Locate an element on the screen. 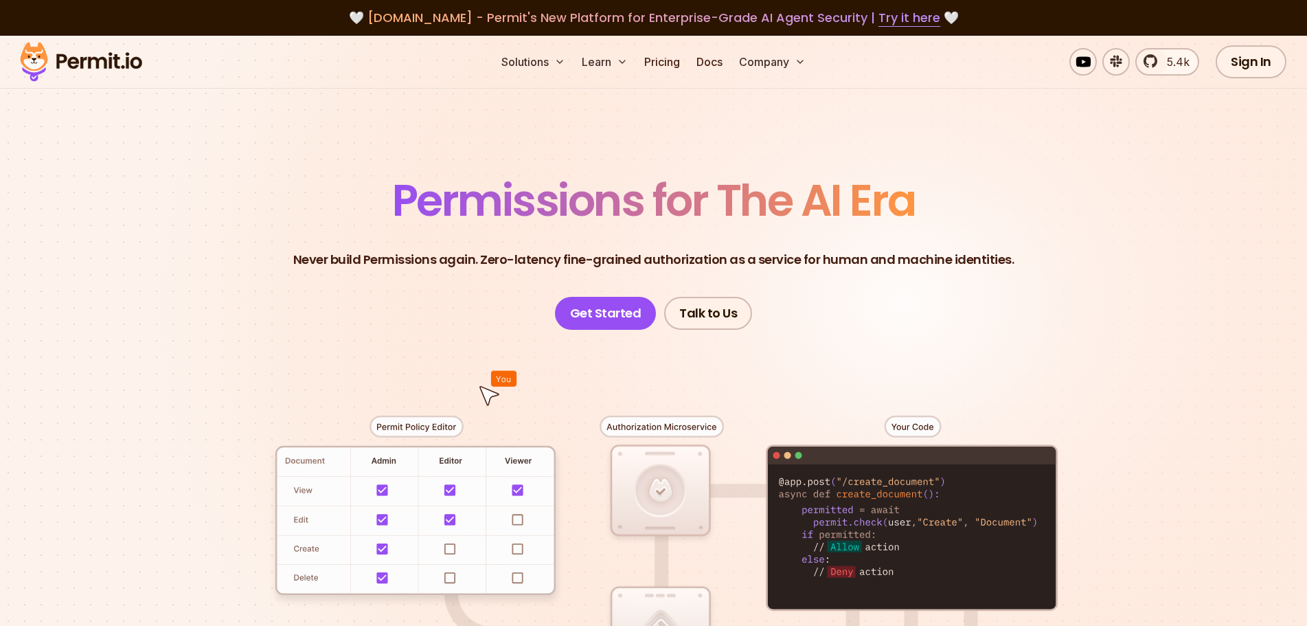  a: Talk to Us is located at coordinates (708, 313).